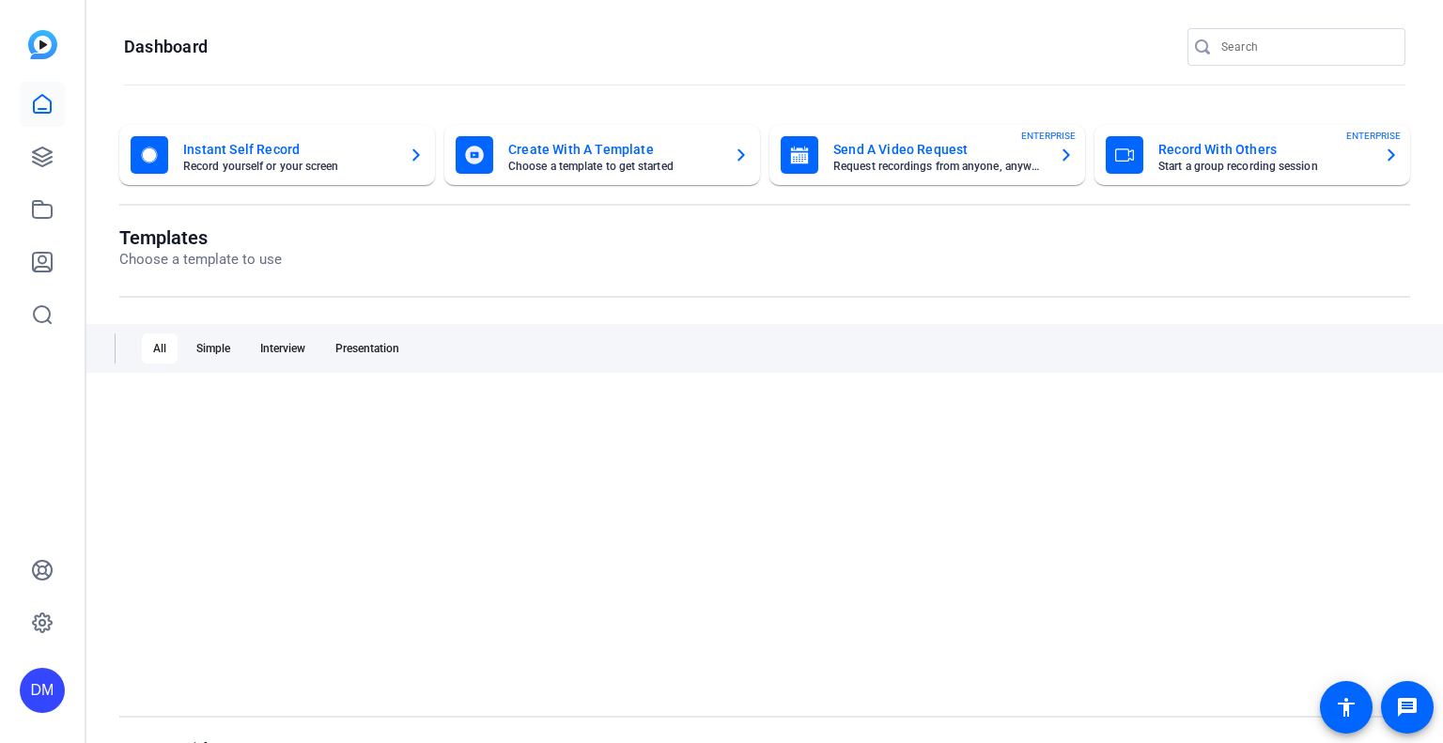 Image resolution: width=1443 pixels, height=743 pixels. What do you see at coordinates (938, 149) in the screenshot?
I see `mat-card-title: Send A Video Request` at bounding box center [938, 149].